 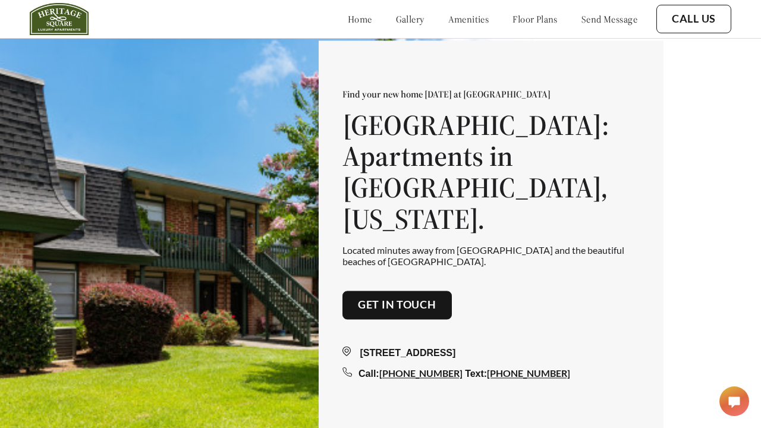 What do you see at coordinates (469, 19) in the screenshot?
I see `a: amenities` at bounding box center [469, 19].